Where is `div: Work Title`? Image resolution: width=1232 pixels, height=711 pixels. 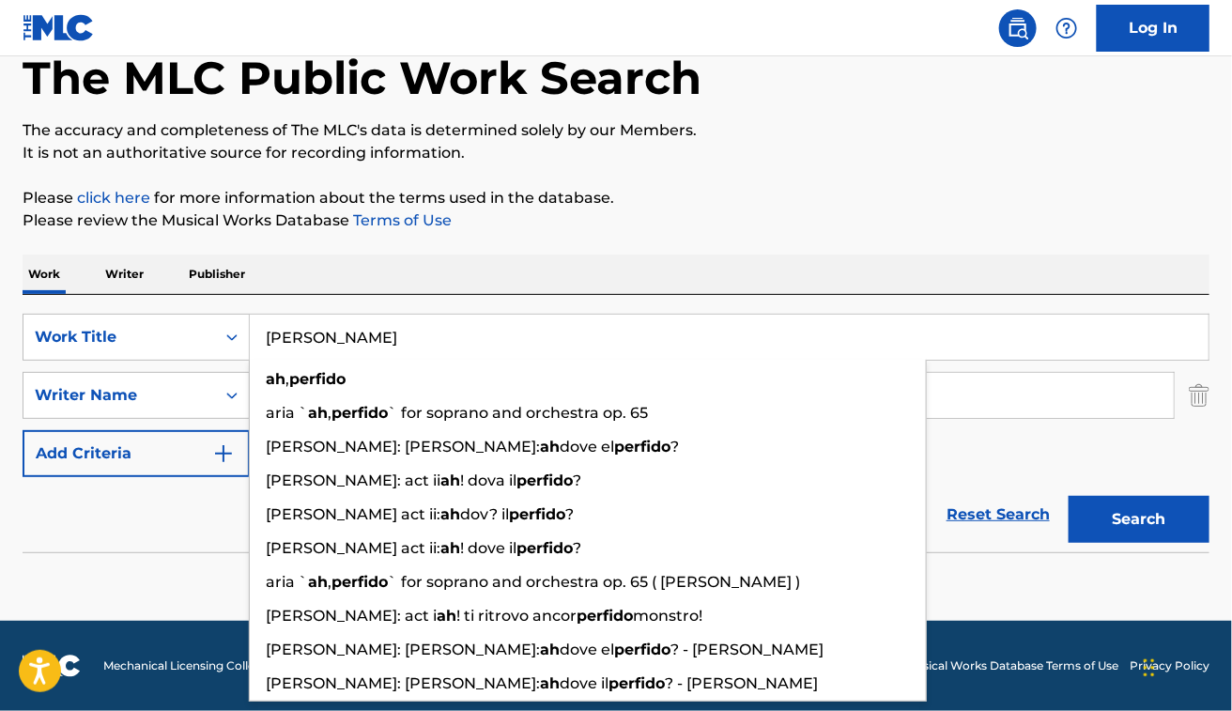 div: Work Title is located at coordinates (119, 337).